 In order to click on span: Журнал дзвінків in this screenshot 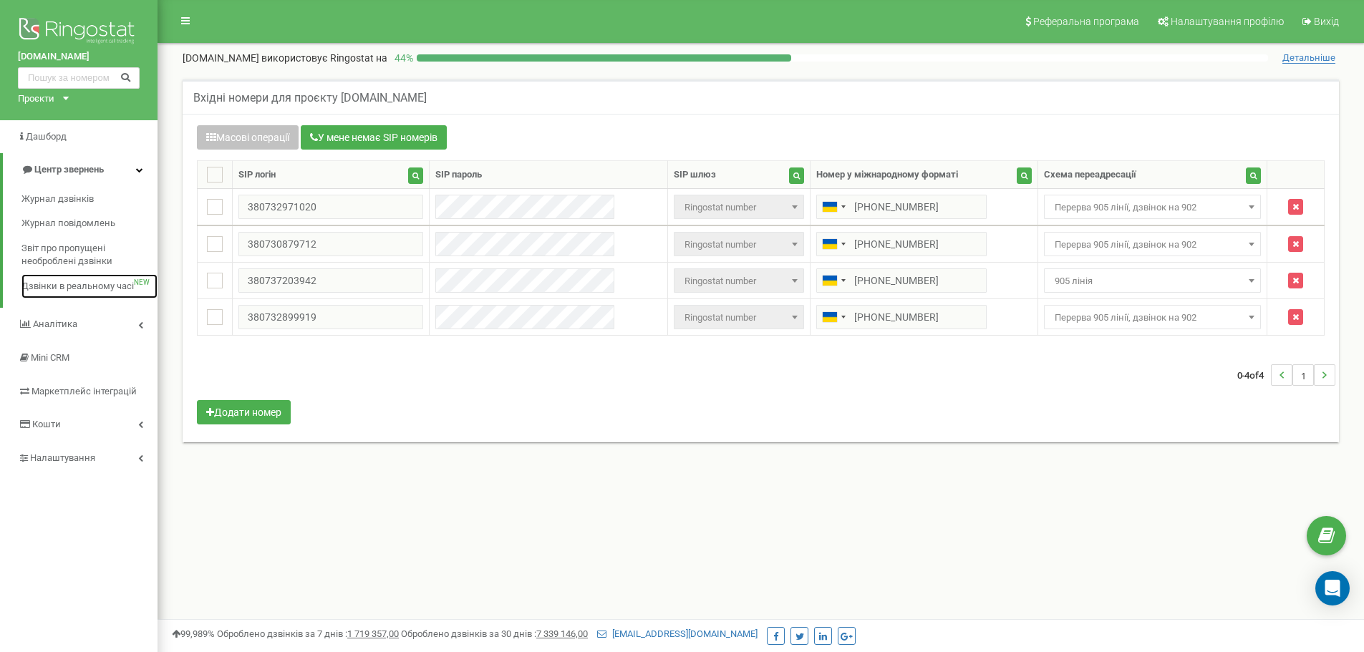, I will do `click(57, 199)`.